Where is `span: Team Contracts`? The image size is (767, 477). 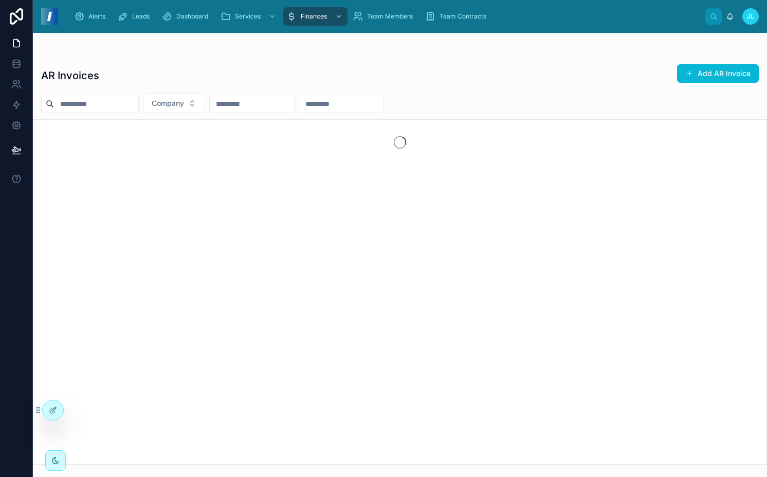
span: Team Contracts is located at coordinates (463, 16).